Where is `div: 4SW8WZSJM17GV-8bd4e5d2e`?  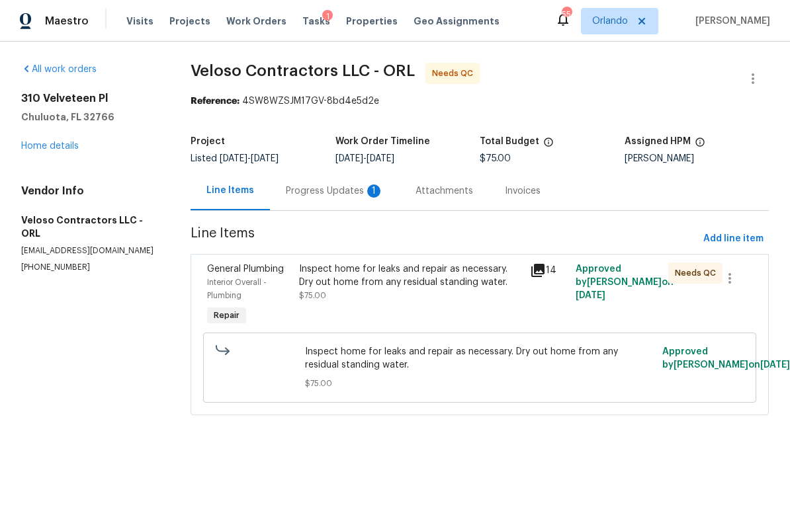
div: 4SW8WZSJM17GV-8bd4e5d2e is located at coordinates (480, 101).